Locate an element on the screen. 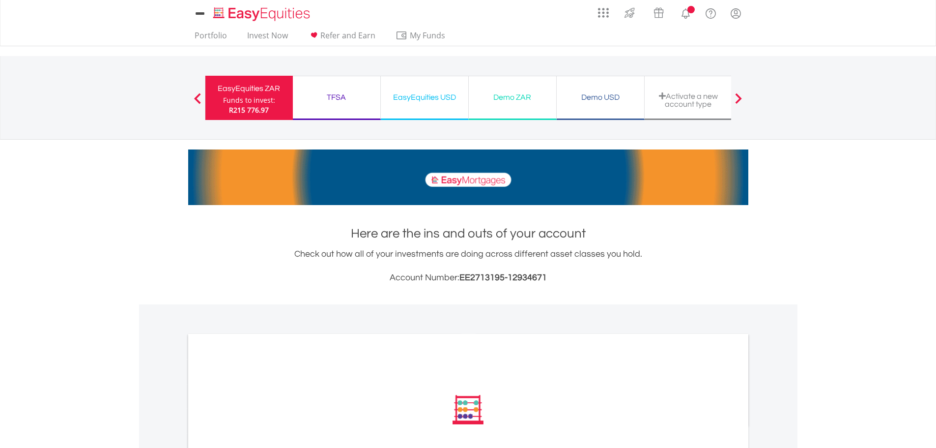  span: EE2713195-12934671 is located at coordinates (503, 277).